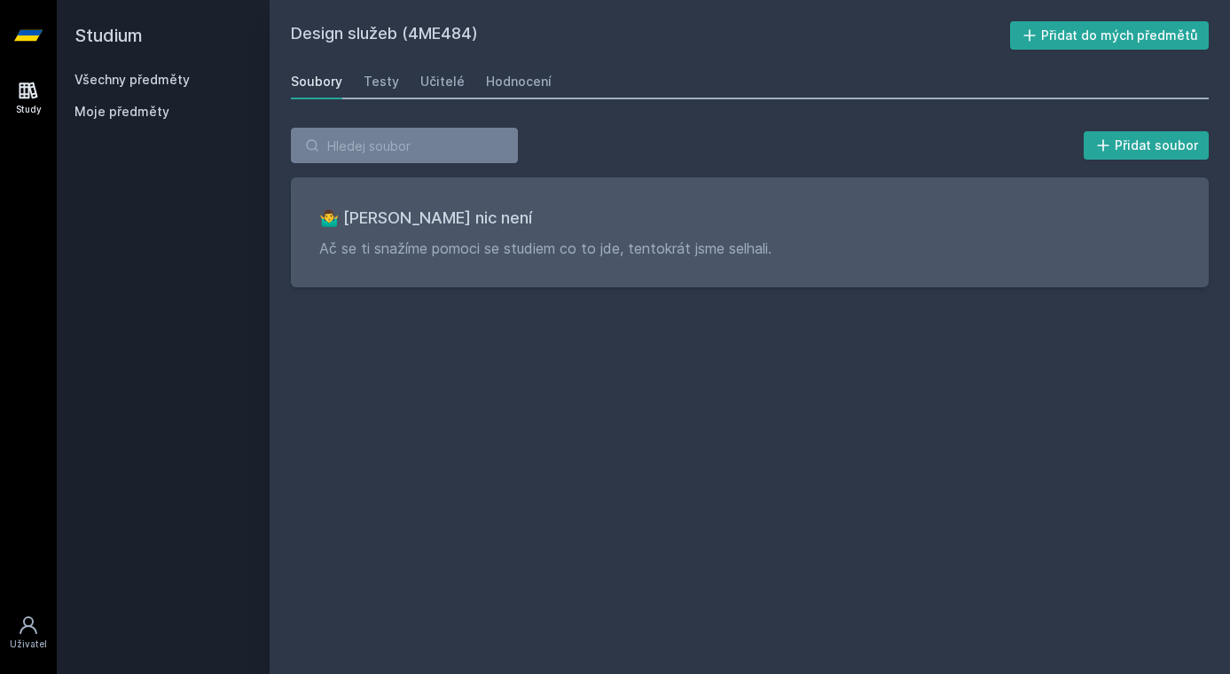 The width and height of the screenshot is (1230, 674). I want to click on a: Hodnocení, so click(519, 82).